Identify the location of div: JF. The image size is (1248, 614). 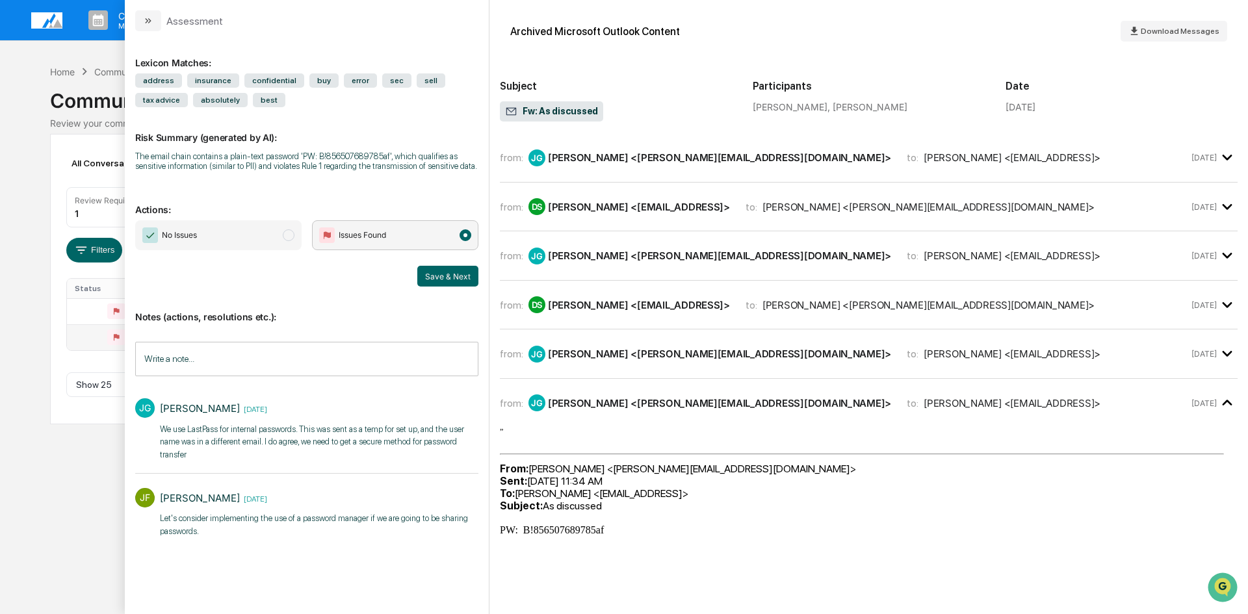
(145, 498).